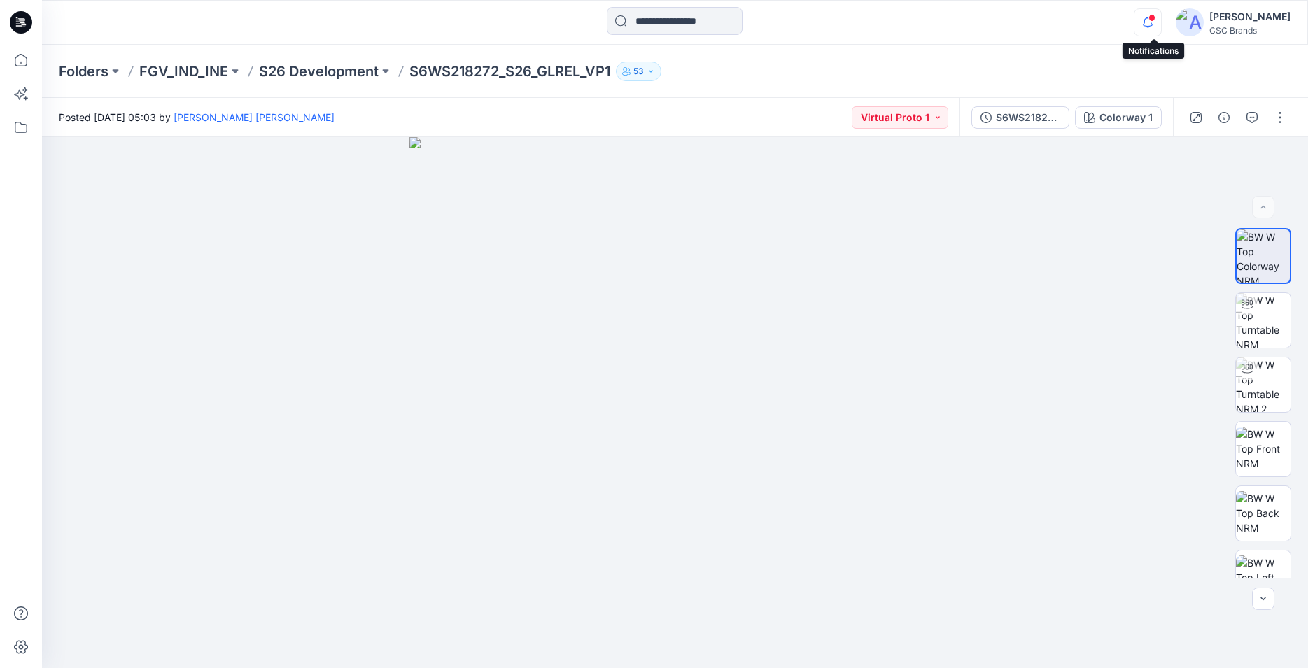 This screenshot has height=668, width=1308. What do you see at coordinates (318, 71) in the screenshot?
I see `p: S26 Development` at bounding box center [318, 71].